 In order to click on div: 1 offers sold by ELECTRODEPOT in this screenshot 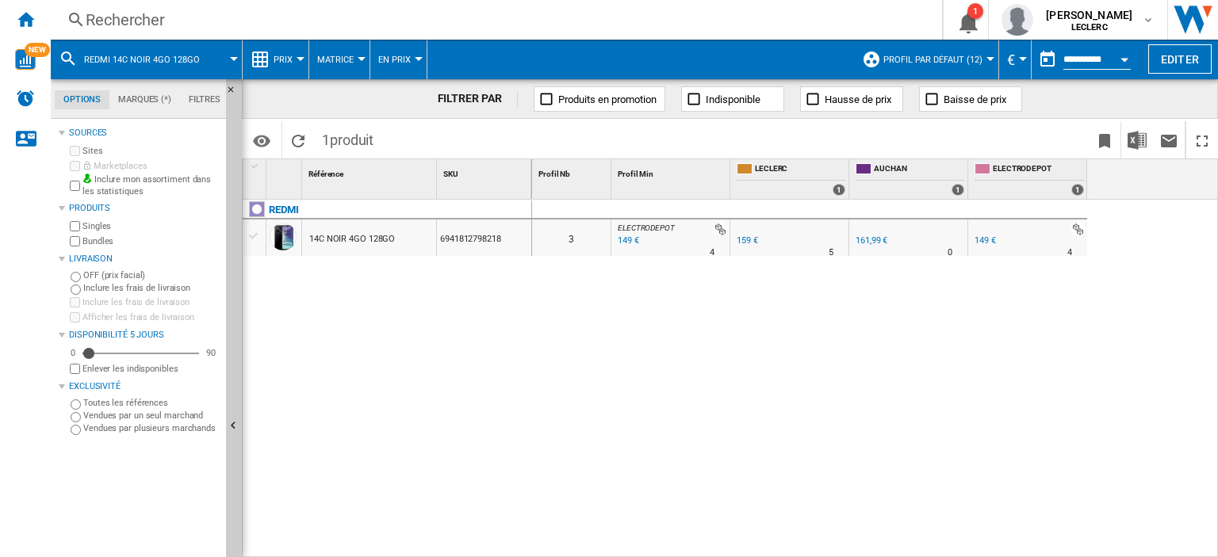, I will do `click(1078, 190)`.